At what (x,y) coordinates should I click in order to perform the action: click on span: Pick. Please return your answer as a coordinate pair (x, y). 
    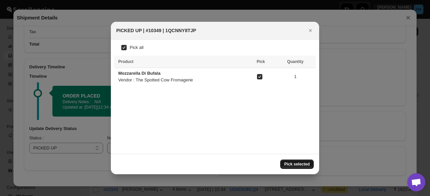
    Looking at the image, I should click on (261, 62).